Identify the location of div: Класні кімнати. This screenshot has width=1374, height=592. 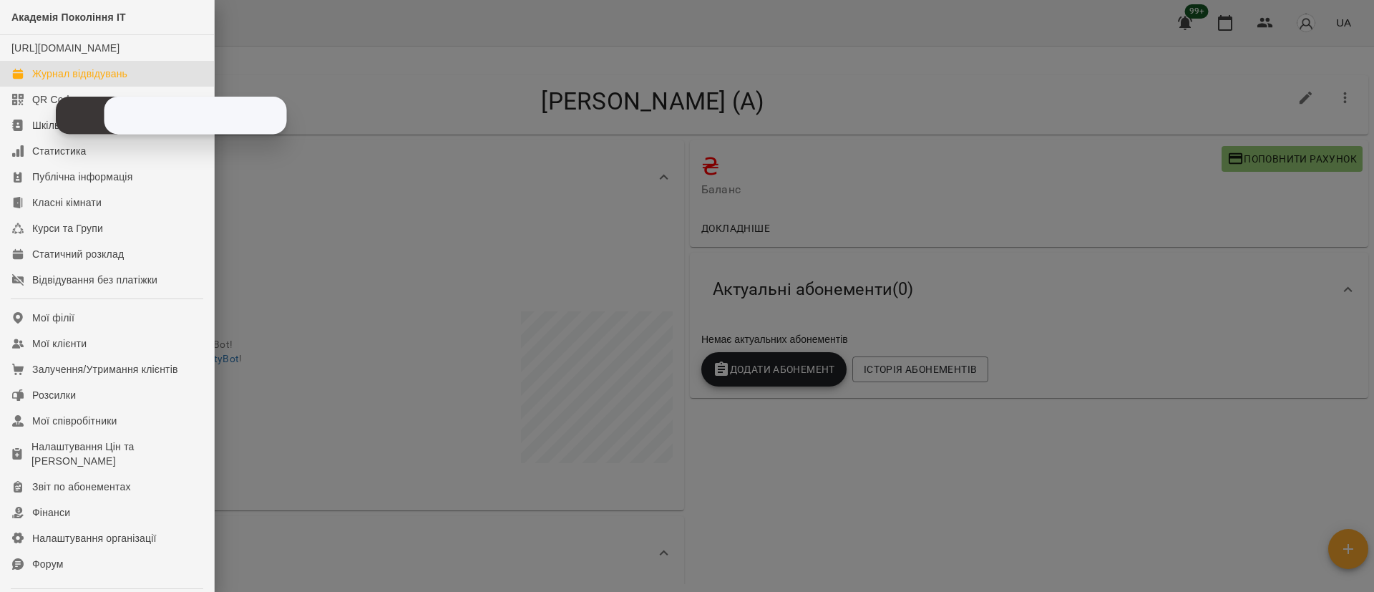
(67, 202).